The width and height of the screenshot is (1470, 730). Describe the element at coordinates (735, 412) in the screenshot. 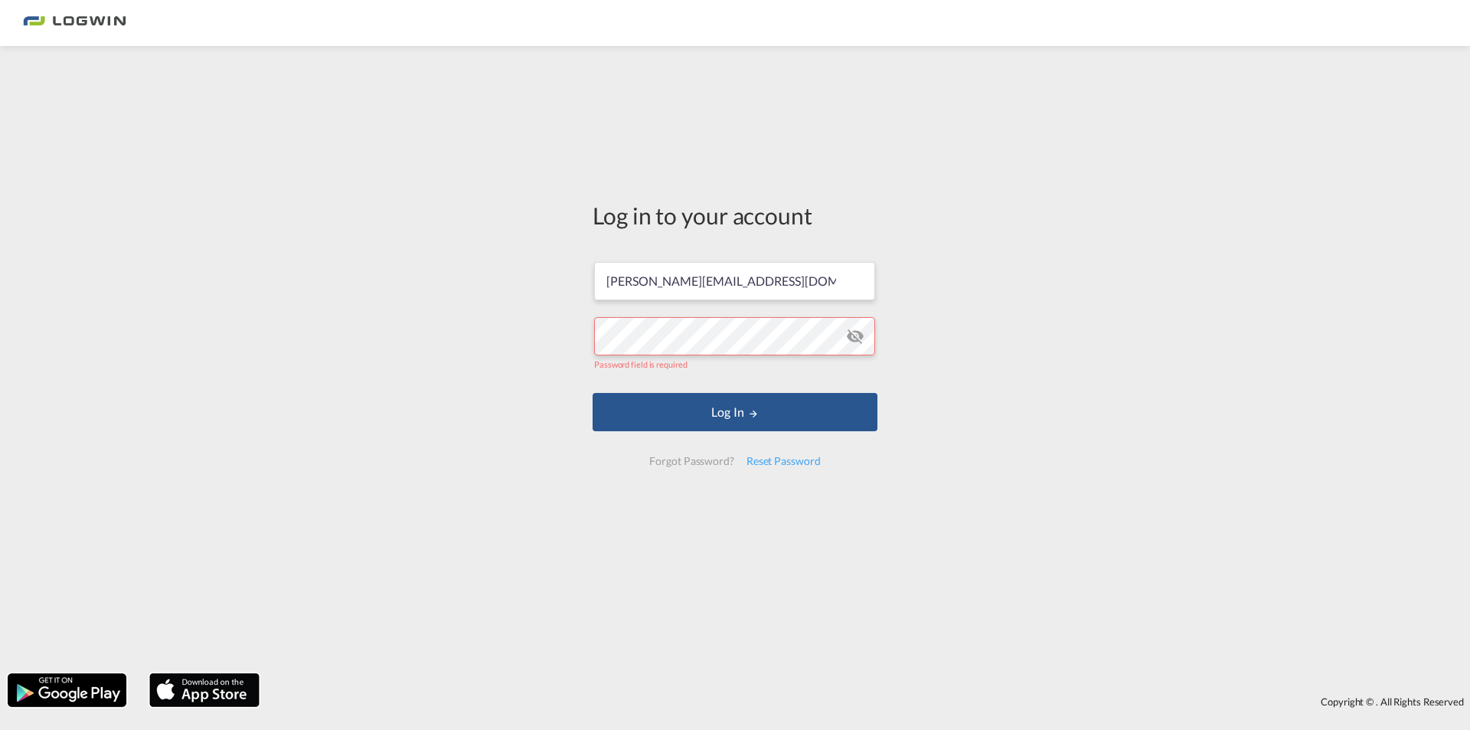

I see `button: LOGIN` at that location.